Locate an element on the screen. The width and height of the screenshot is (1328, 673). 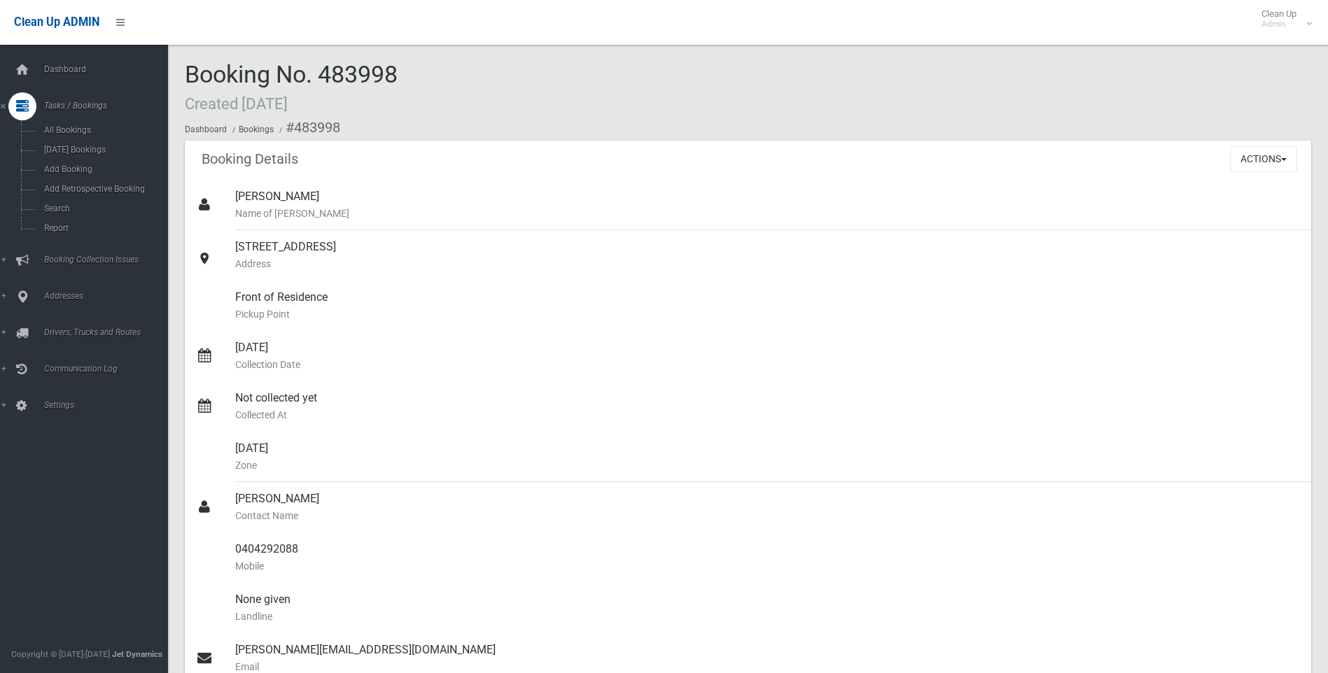
span: Search is located at coordinates (103, 209).